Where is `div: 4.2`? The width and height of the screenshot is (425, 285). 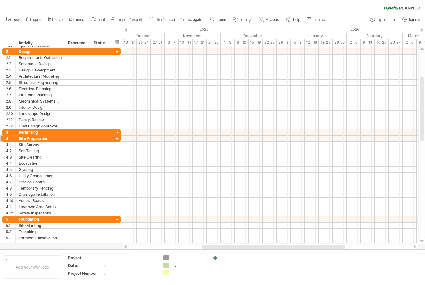
div: 4.2 is located at coordinates (11, 151).